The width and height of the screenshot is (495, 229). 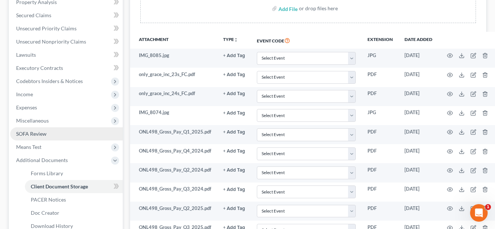 What do you see at coordinates (66, 68) in the screenshot?
I see `a: Executory Contracts` at bounding box center [66, 68].